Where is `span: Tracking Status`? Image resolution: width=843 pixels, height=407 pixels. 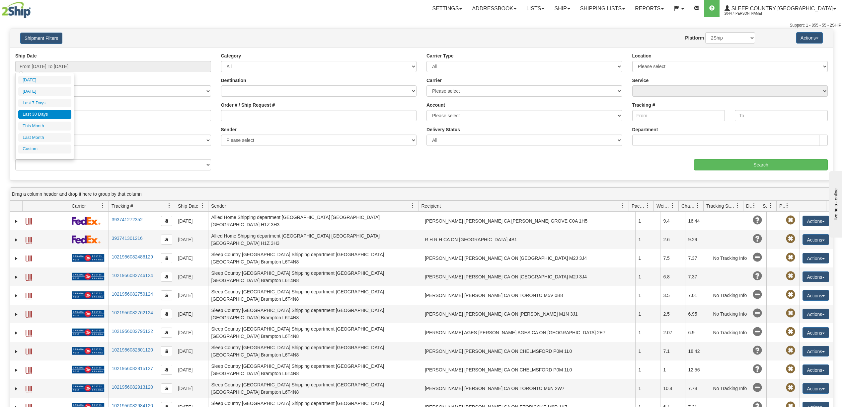 span: Tracking Status is located at coordinates (721, 206).